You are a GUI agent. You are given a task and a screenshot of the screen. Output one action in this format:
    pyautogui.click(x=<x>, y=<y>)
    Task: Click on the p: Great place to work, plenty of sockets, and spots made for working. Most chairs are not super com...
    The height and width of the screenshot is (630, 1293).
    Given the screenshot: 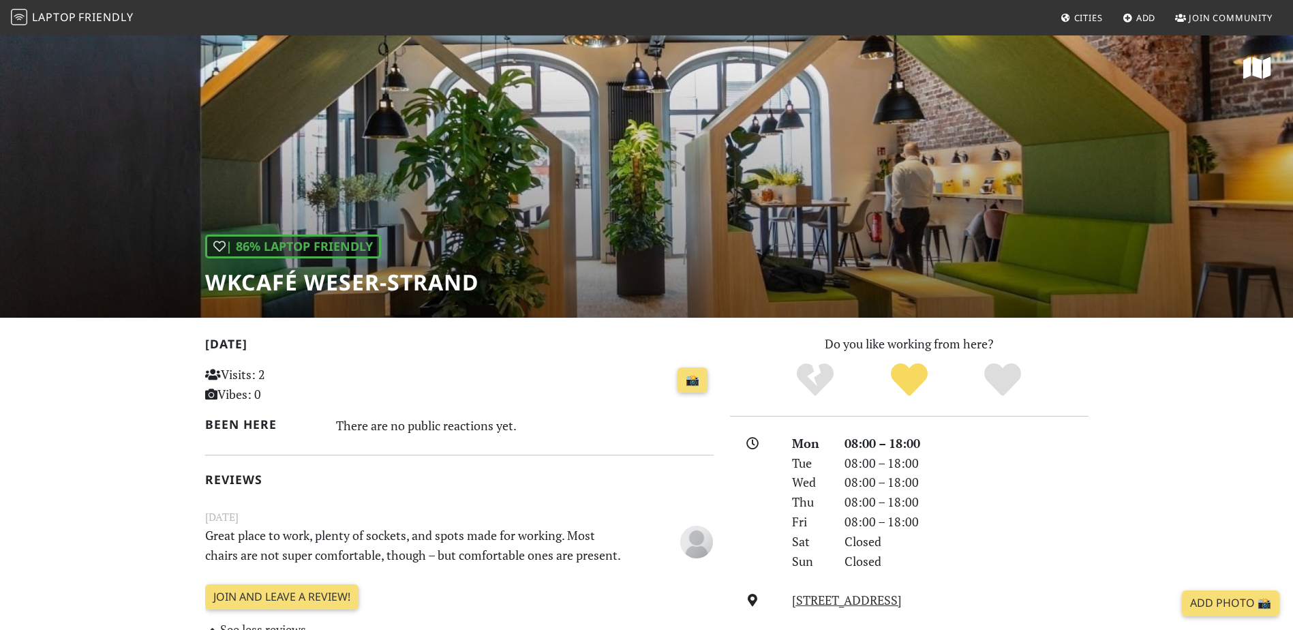 What is the action you would take?
    pyautogui.click(x=416, y=545)
    